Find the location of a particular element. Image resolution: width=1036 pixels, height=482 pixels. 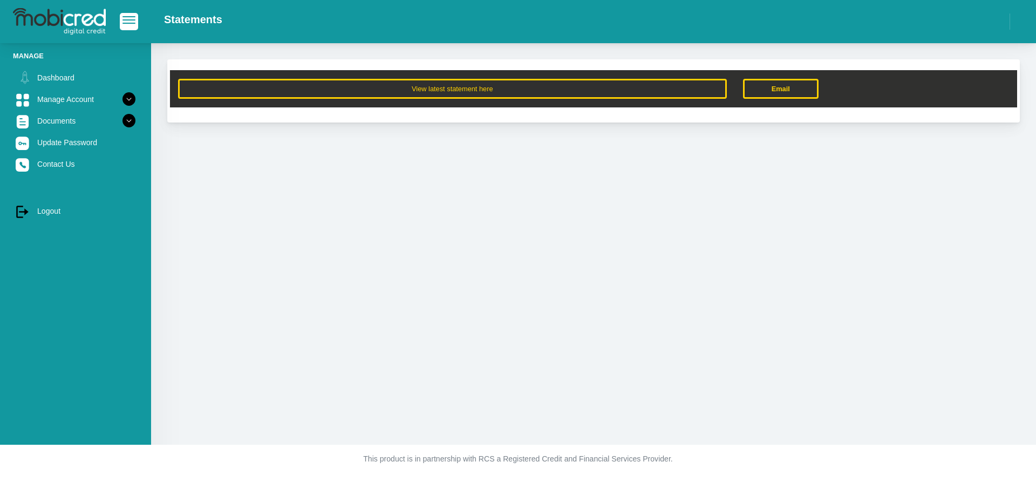

a: Manage Account is located at coordinates (76, 99).